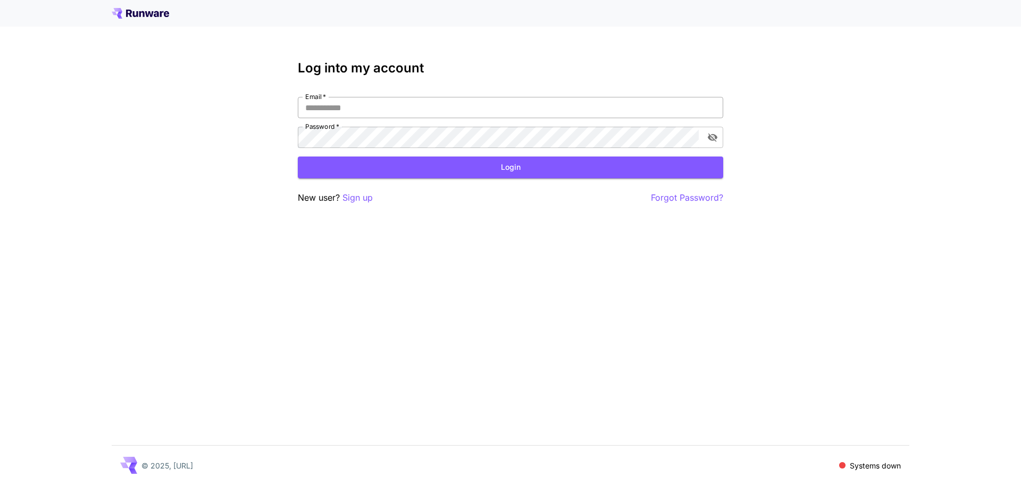 The width and height of the screenshot is (1021, 485). What do you see at coordinates (713, 137) in the screenshot?
I see `button: toggle password visibility` at bounding box center [713, 137].